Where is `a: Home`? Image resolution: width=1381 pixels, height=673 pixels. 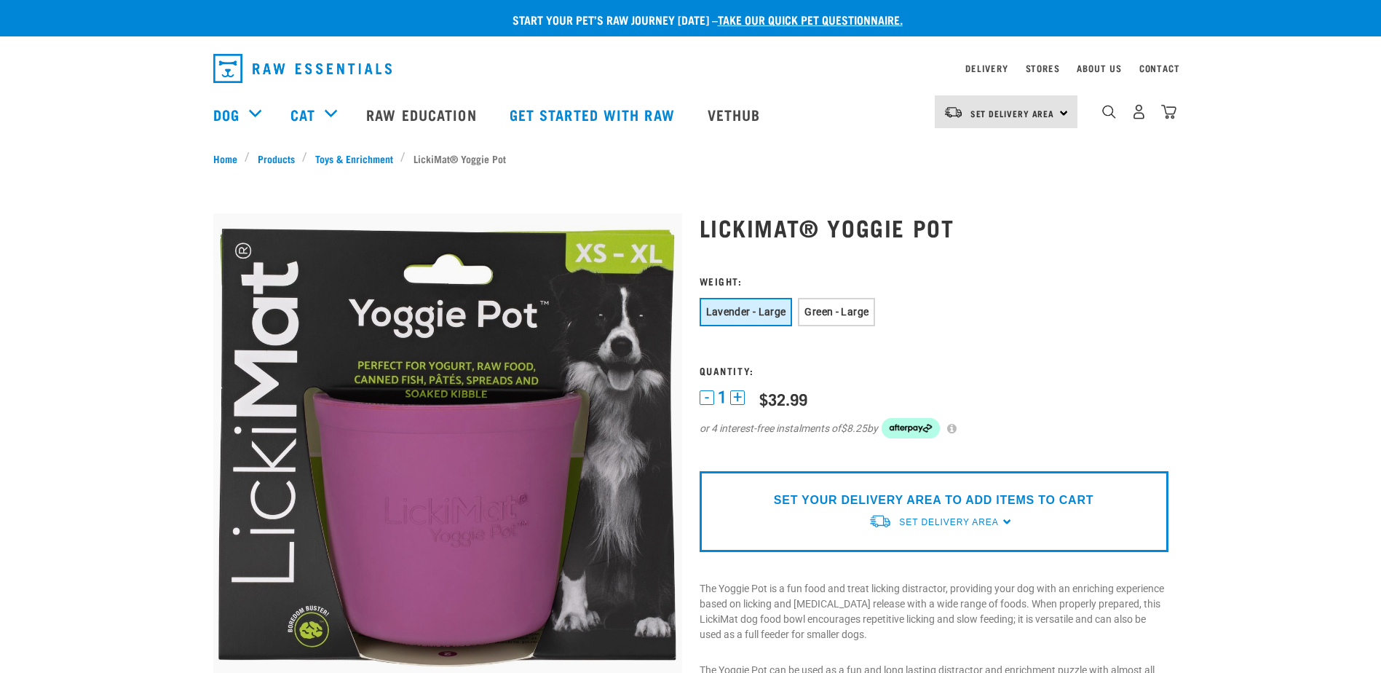 a: Home is located at coordinates (229, 158).